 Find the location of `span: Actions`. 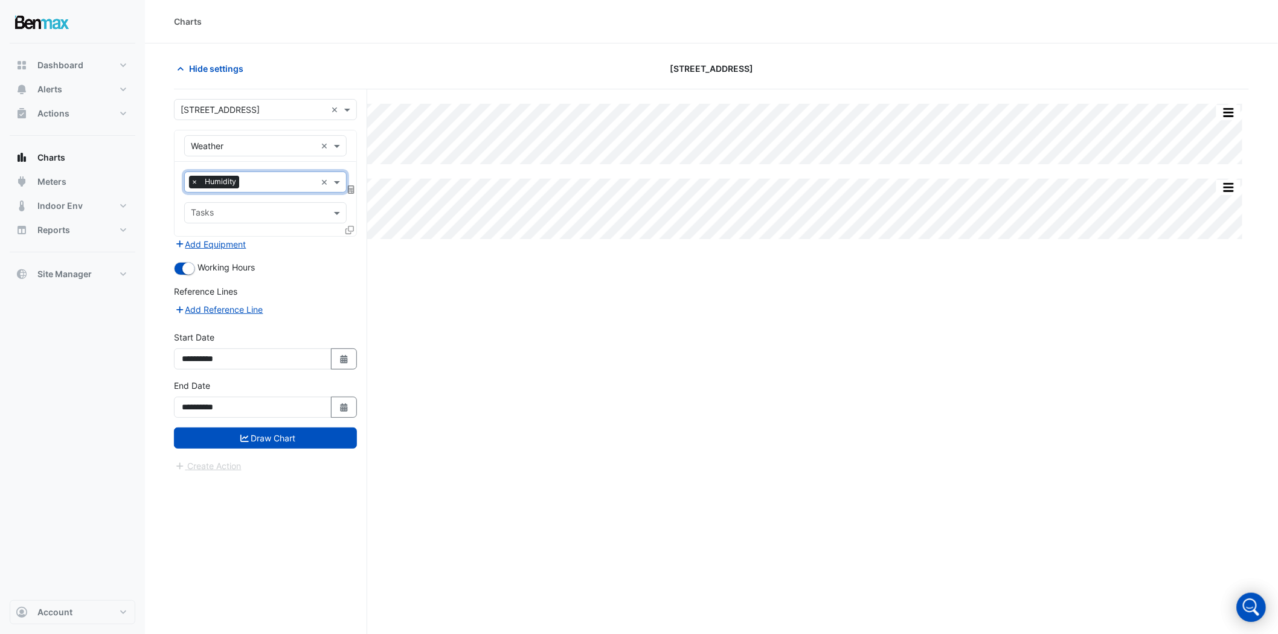

span: Actions is located at coordinates (53, 114).